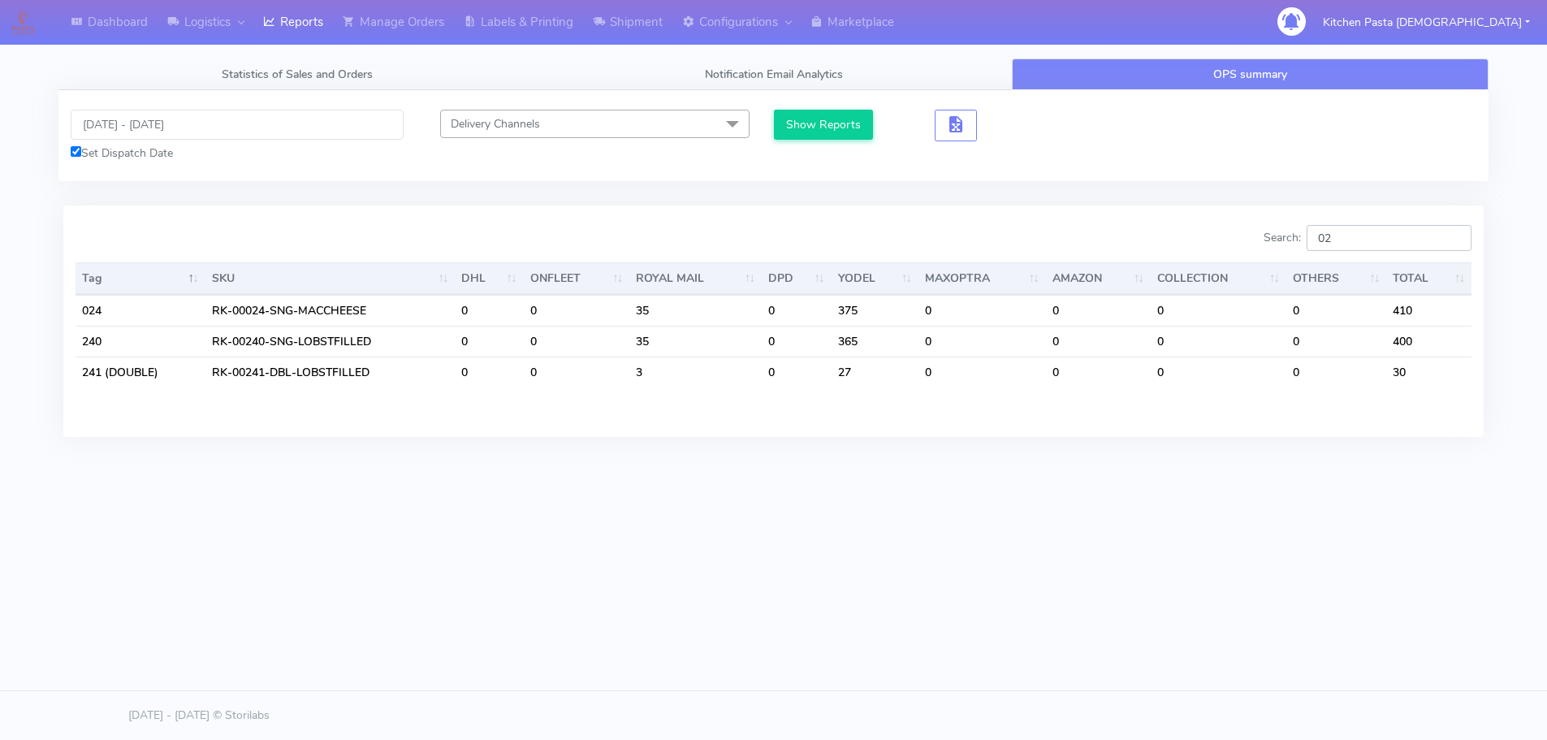 This screenshot has height=740, width=1547. What do you see at coordinates (140, 310) in the screenshot?
I see `td: 024` at bounding box center [140, 310].